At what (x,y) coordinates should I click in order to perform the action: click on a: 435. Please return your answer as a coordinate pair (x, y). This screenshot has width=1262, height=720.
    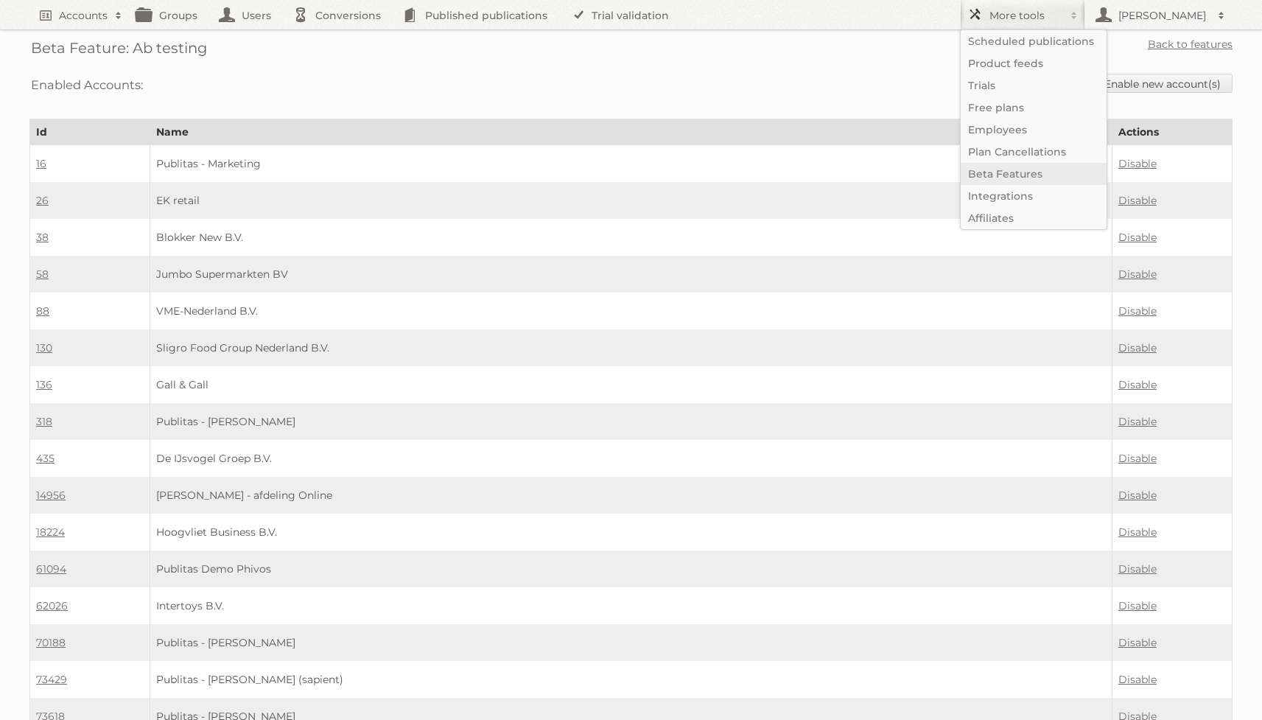
    Looking at the image, I should click on (45, 458).